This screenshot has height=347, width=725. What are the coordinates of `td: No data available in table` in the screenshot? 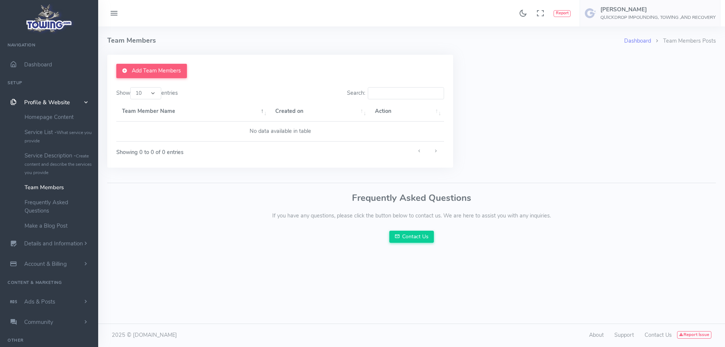 It's located at (280, 131).